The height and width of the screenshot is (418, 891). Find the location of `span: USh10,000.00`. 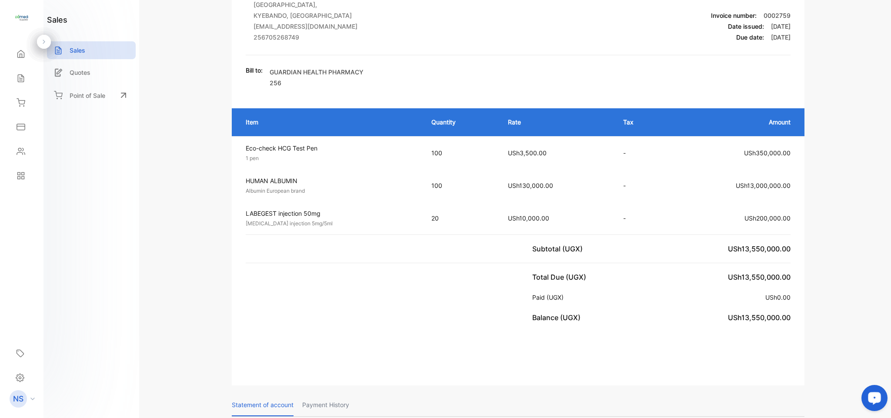

span: USh10,000.00 is located at coordinates (528, 218).